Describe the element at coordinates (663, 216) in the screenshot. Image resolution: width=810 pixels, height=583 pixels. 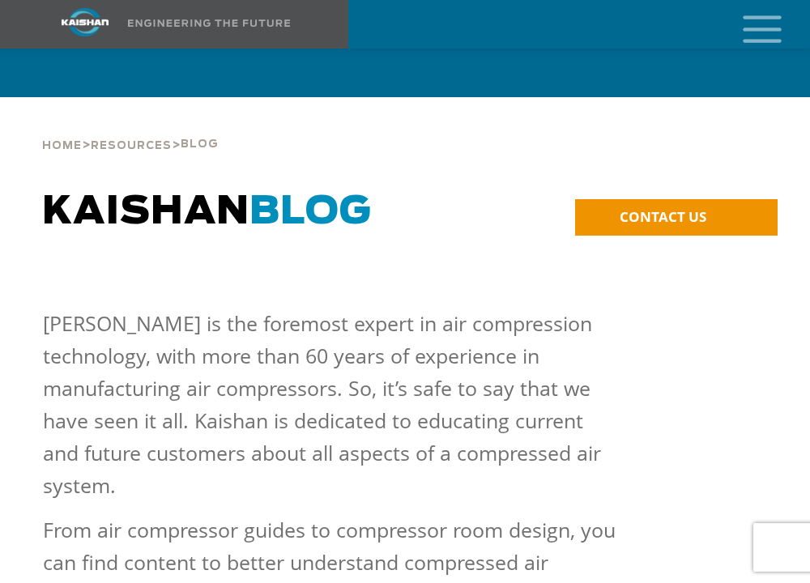
I see `span: CONTACT US` at that location.